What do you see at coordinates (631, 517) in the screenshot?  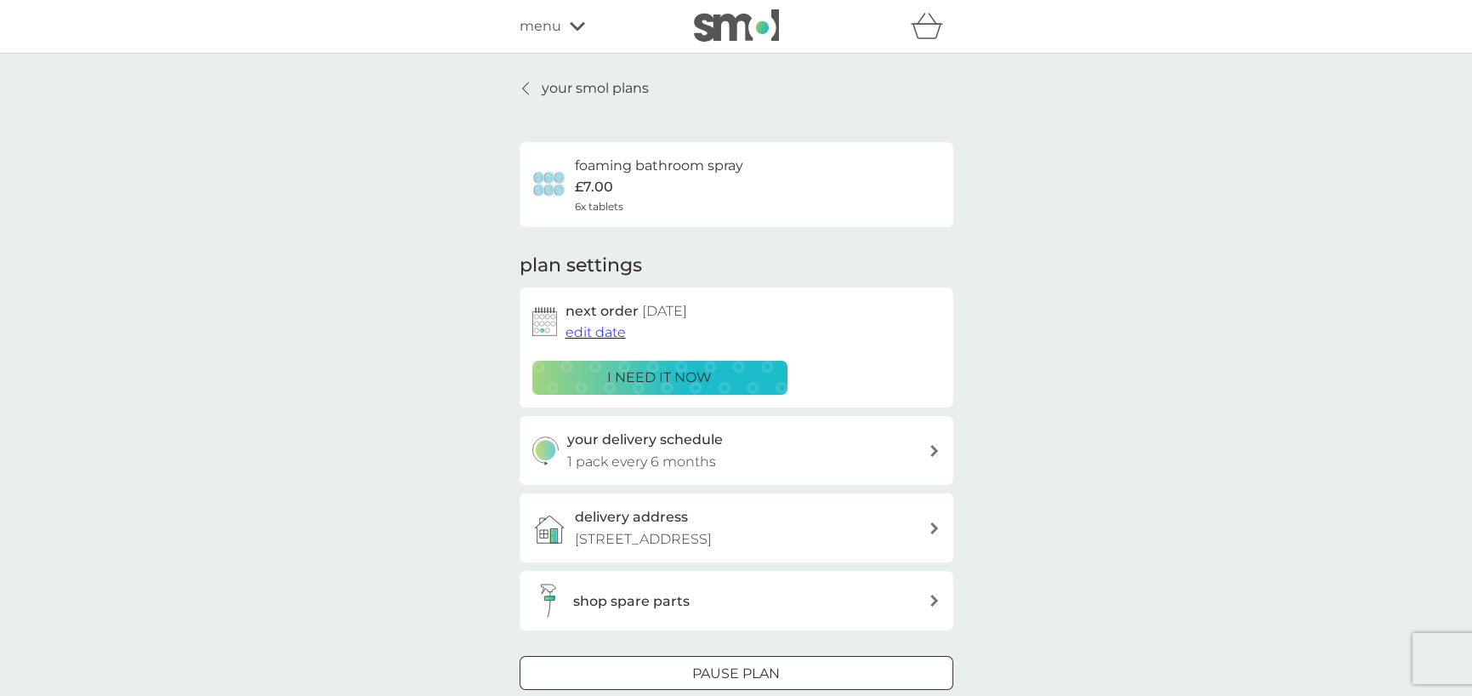 I see `h3: delivery address` at bounding box center [631, 517].